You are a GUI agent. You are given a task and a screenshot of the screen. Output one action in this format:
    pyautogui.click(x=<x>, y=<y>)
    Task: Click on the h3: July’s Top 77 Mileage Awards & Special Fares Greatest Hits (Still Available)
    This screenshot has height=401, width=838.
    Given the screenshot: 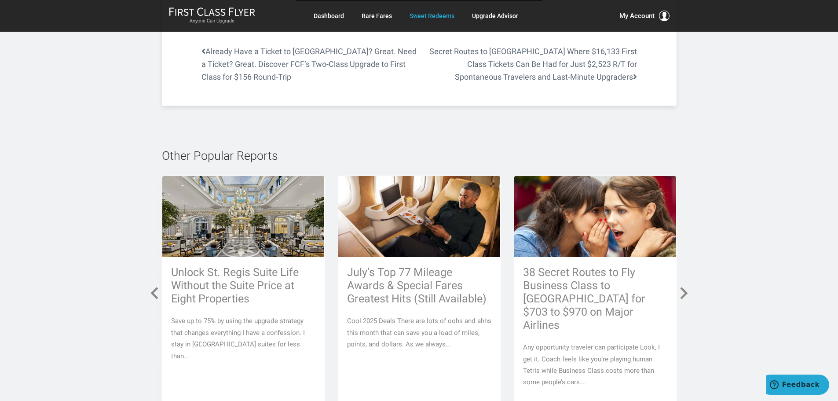 What is the action you would take?
    pyautogui.click(x=419, y=286)
    